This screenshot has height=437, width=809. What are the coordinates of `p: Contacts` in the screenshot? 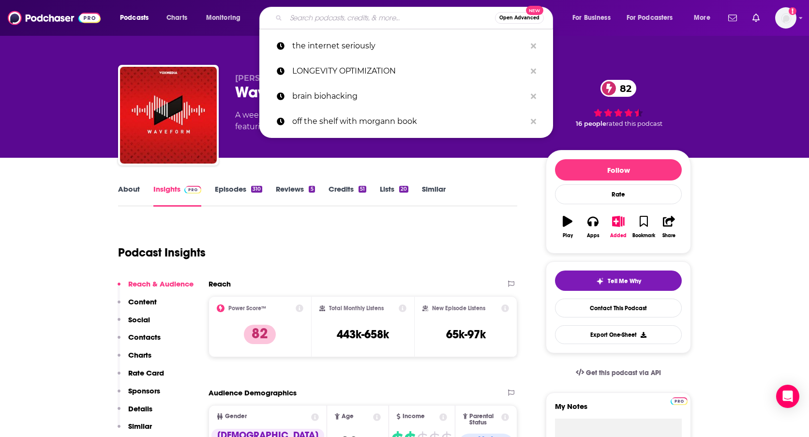 It's located at (144, 337).